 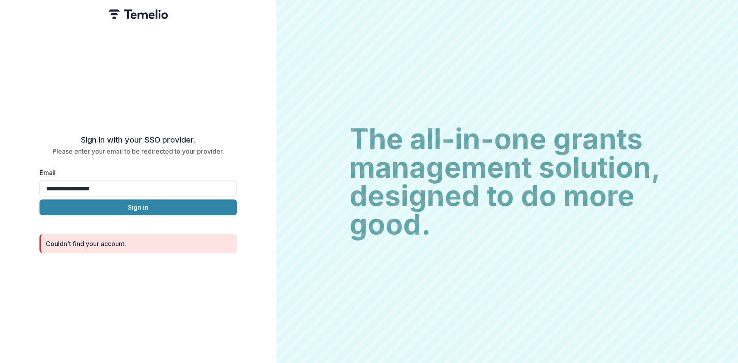 I want to click on button: Sign in, so click(x=138, y=207).